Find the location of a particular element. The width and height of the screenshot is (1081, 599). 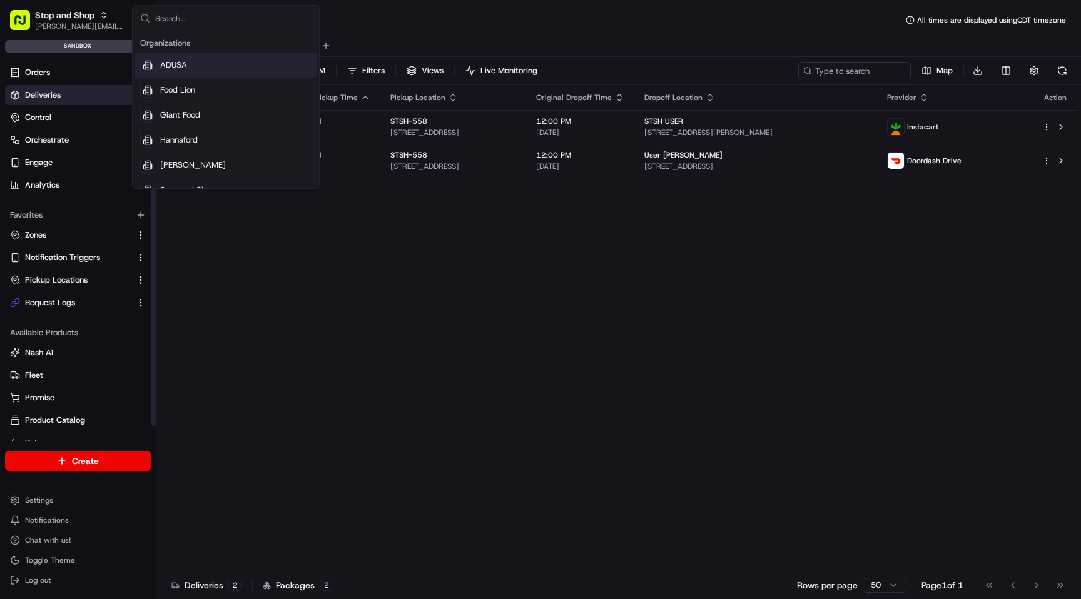

span: Returns is located at coordinates (39, 443).